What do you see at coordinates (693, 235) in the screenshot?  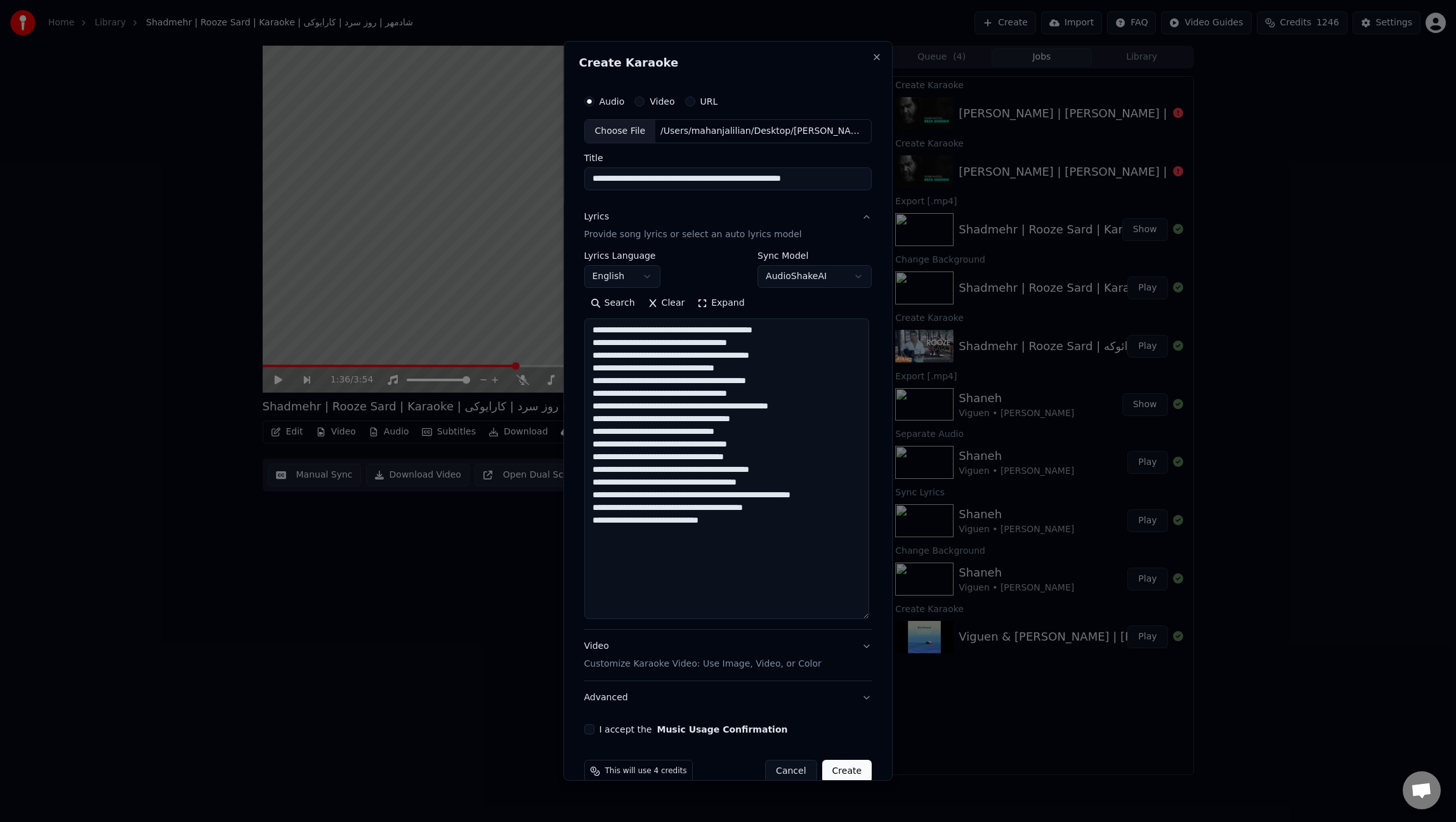 I see `p: Provide song lyrics or select an auto lyrics model` at bounding box center [693, 235].